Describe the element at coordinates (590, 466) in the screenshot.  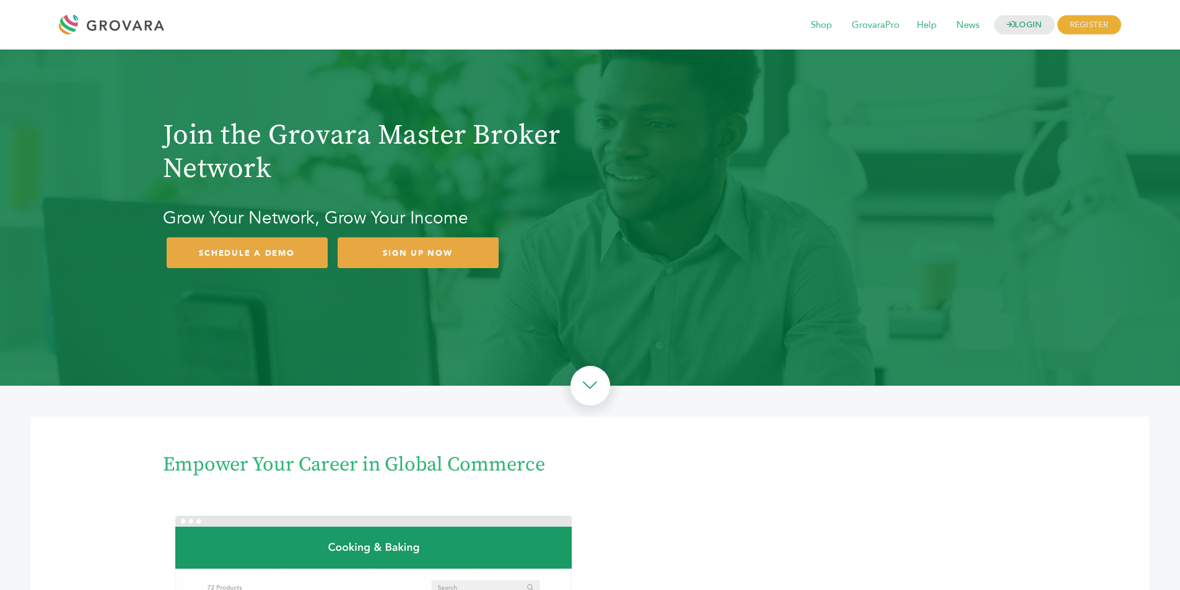
I see `h1: Empower Your Career in Global Commerce` at that location.